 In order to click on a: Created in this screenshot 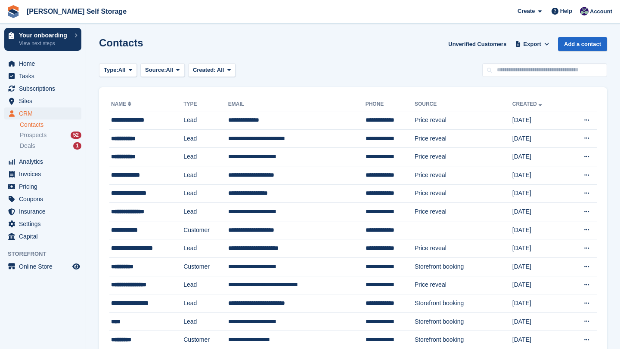, I will do `click(528, 104)`.